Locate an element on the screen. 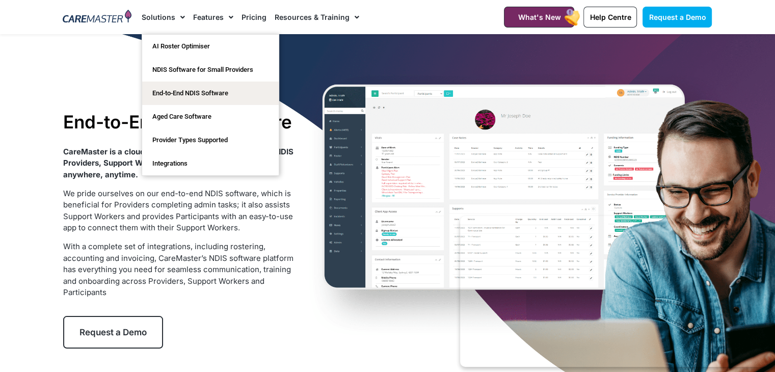 The height and width of the screenshot is (372, 775). ul: Solutions is located at coordinates (210, 105).